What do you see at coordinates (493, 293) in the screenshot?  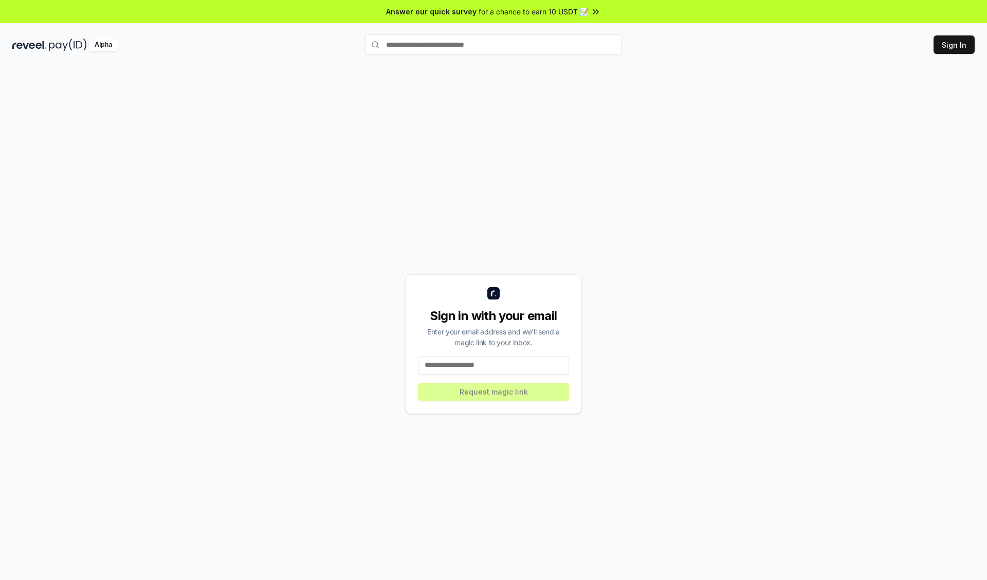 I see `img: logo_small` at bounding box center [493, 293].